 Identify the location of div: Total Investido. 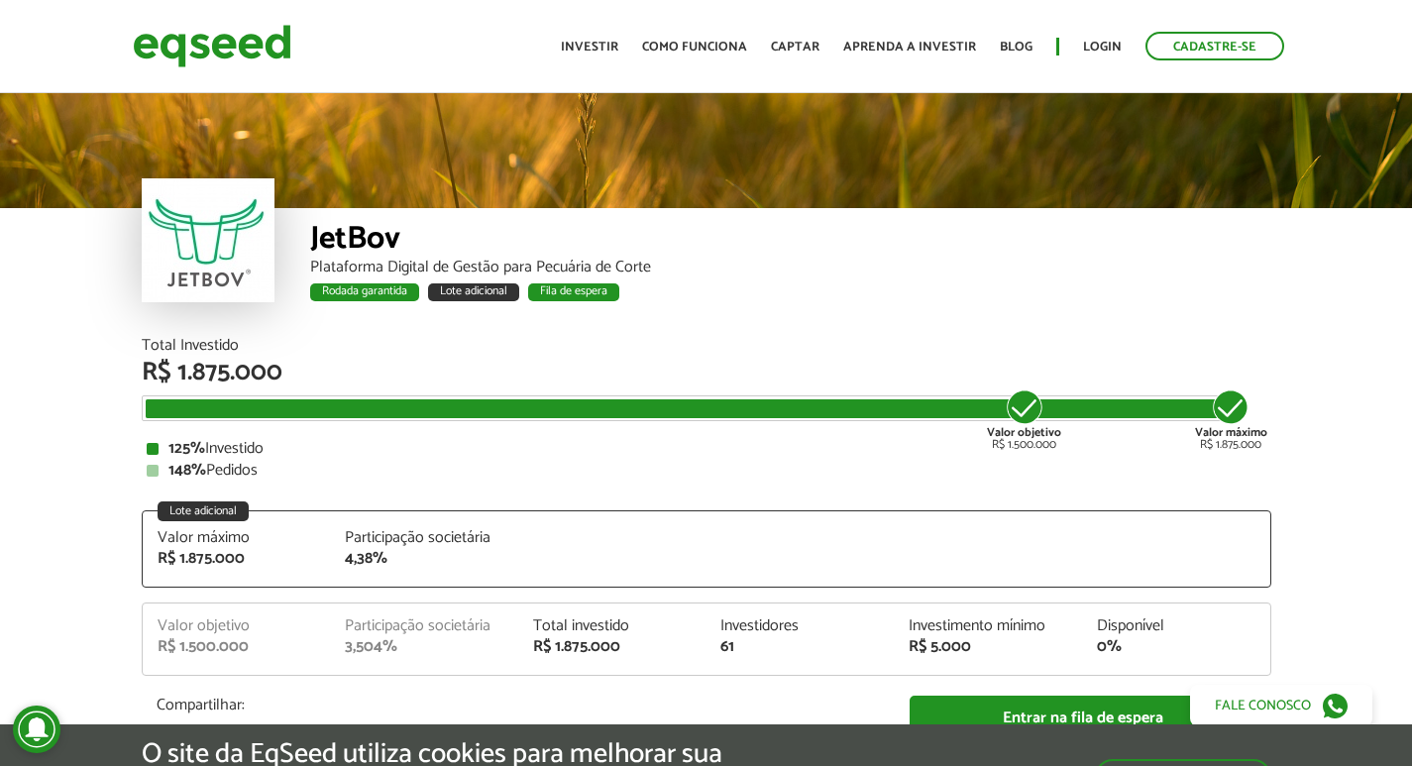
(706, 346).